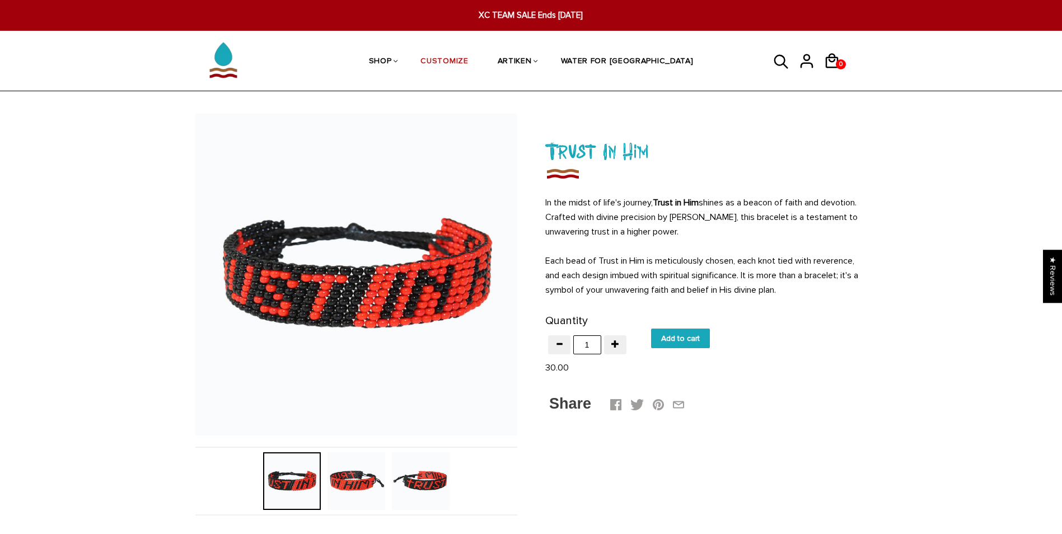 The image size is (1062, 534). I want to click on label: Quantity, so click(566, 321).